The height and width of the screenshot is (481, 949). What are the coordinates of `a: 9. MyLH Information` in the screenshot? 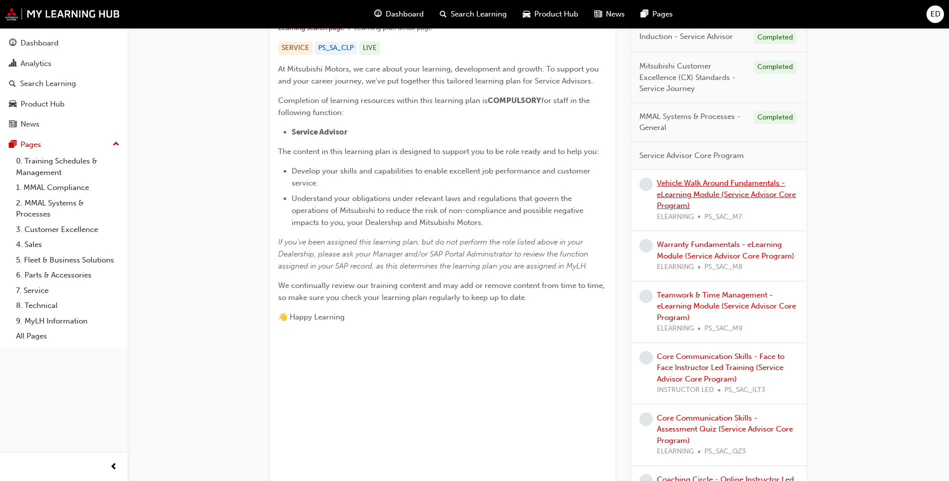 It's located at (68, 321).